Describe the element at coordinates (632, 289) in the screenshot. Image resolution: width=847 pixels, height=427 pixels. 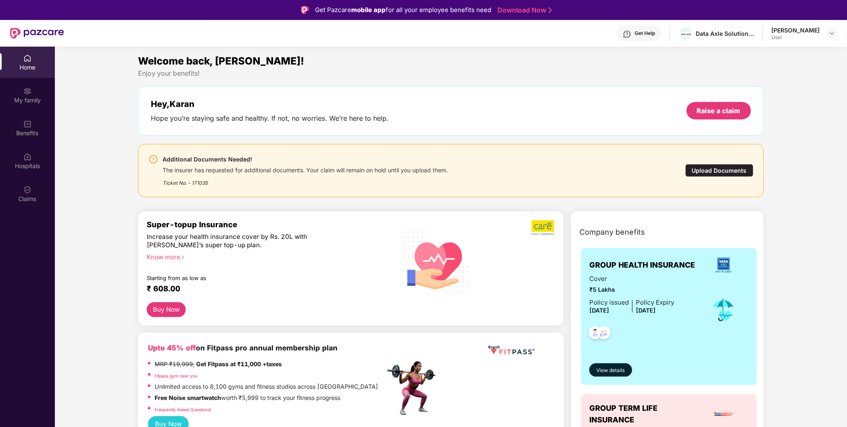
I see `span: ₹5 Lakhs` at that location.